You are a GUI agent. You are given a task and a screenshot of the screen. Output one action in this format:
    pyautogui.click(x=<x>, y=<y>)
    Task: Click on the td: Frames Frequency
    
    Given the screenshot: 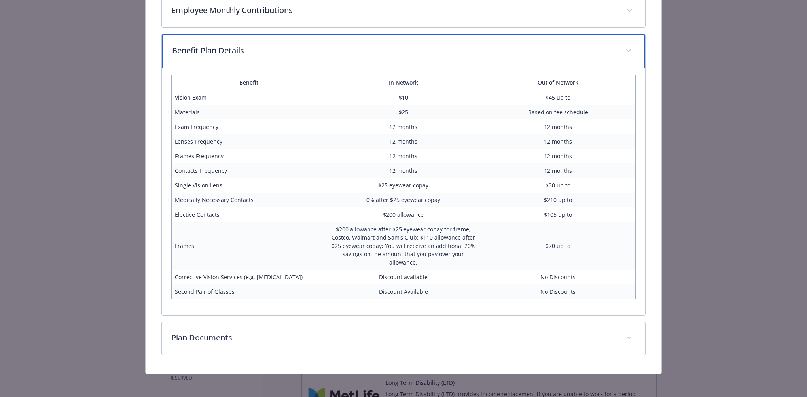 What is the action you would take?
    pyautogui.click(x=249, y=156)
    